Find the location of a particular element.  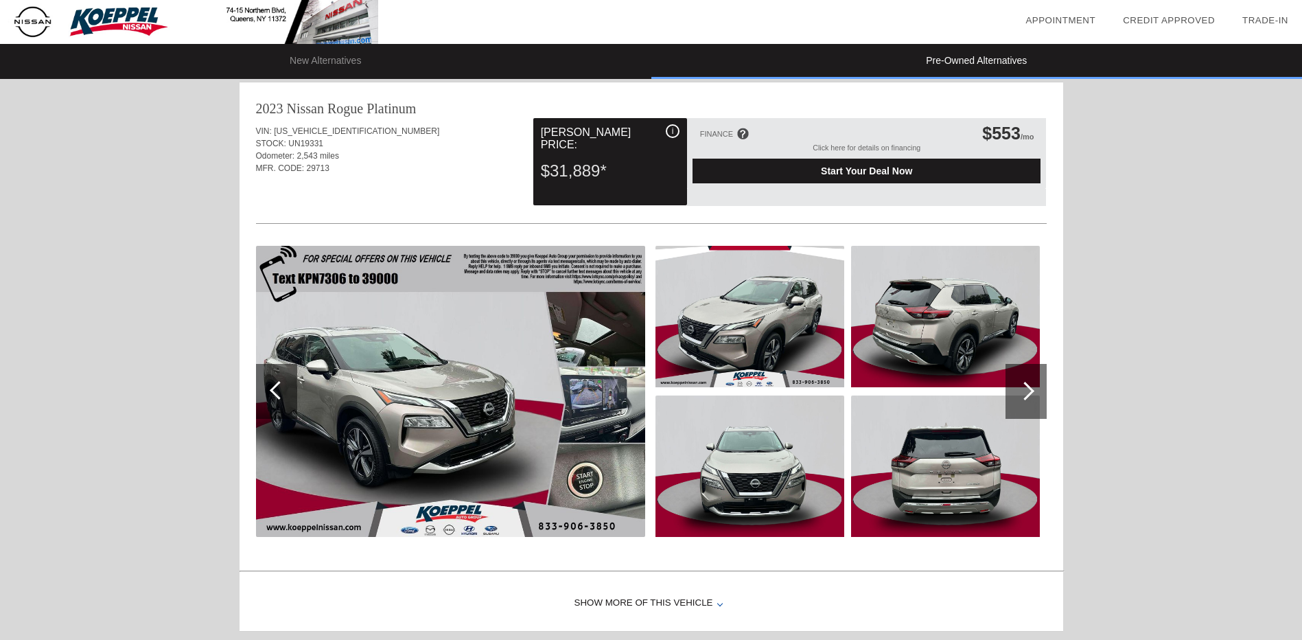

img: c66583d6-3fd3-44d7-9306-0776c64d2972.jpg is located at coordinates (945, 466).